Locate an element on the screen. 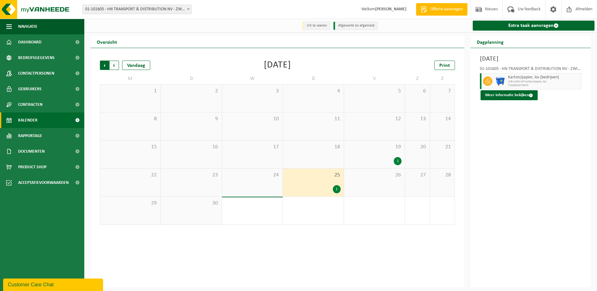 The height and width of the screenshot is (291, 597). span: 2 is located at coordinates (191, 91).